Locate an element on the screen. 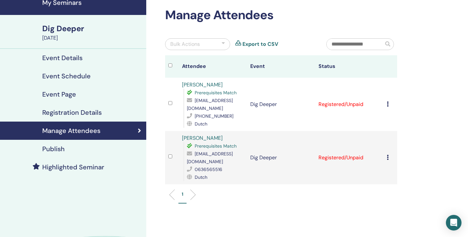  h4: Event Details is located at coordinates (62, 58).